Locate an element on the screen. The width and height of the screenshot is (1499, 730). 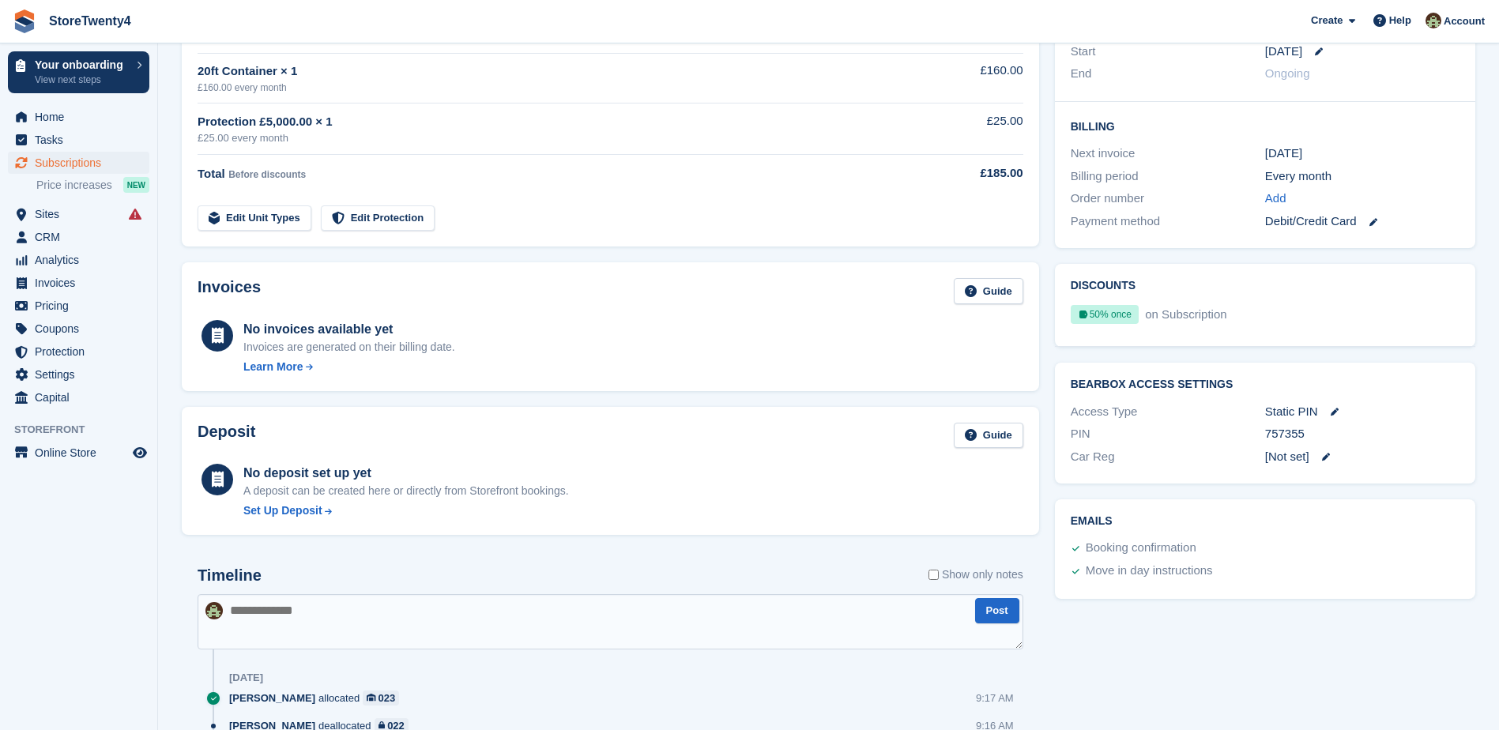
span: Subscriptions is located at coordinates (82, 163).